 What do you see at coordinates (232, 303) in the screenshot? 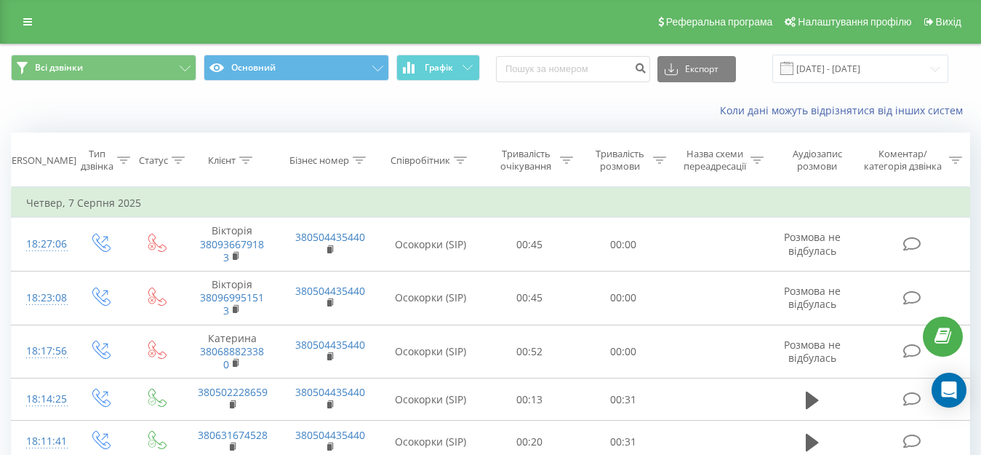
I see `a: 380969951513` at bounding box center [232, 303].